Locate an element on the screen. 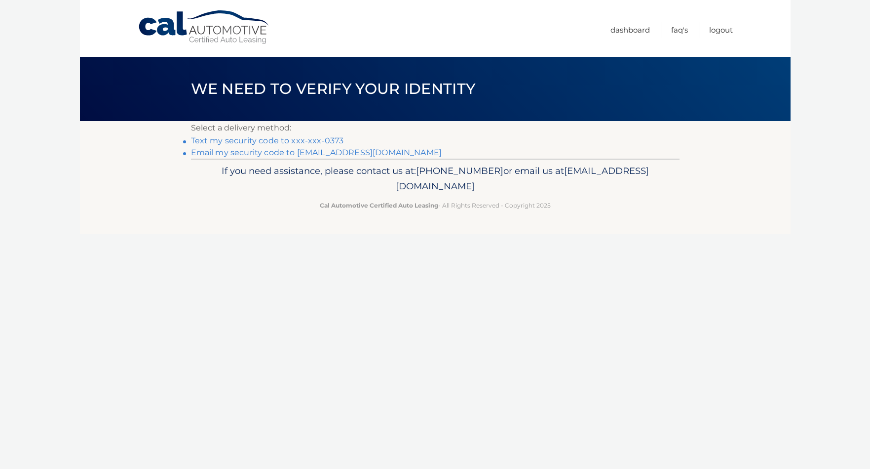  a: Logout is located at coordinates (721, 30).